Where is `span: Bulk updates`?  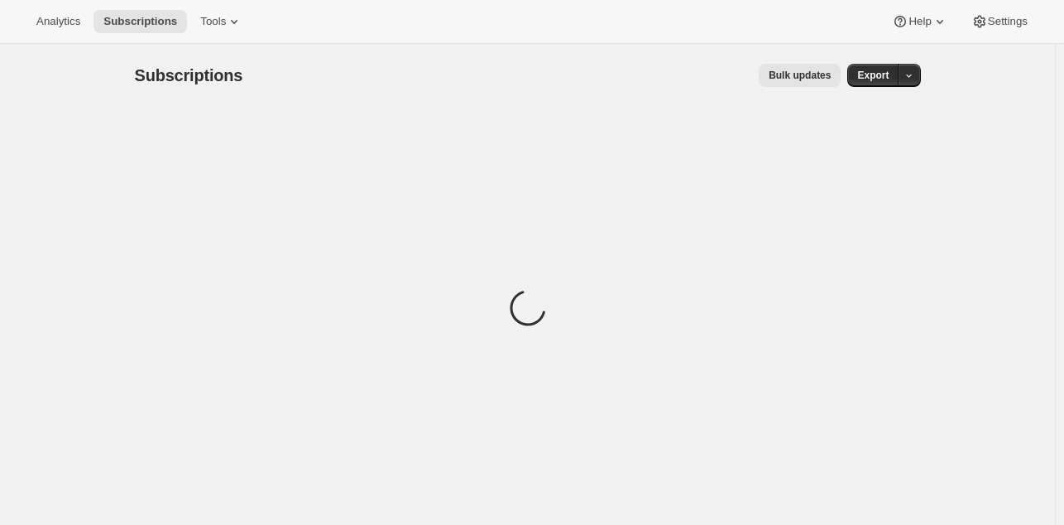
span: Bulk updates is located at coordinates (799, 75).